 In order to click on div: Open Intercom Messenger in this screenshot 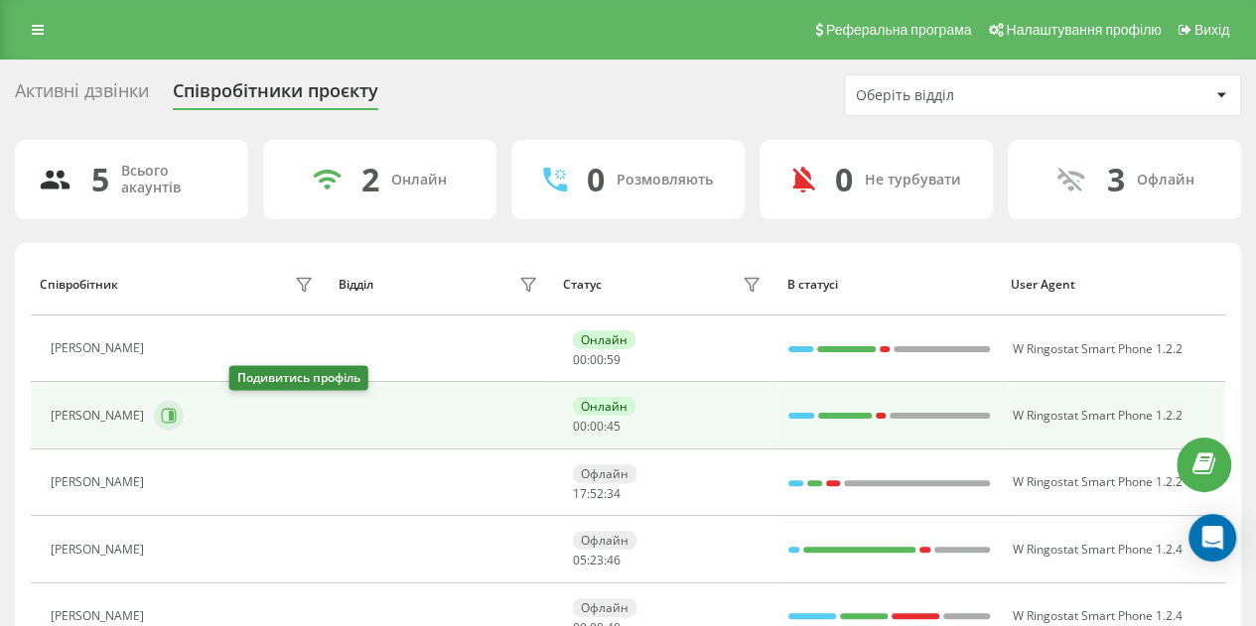, I will do `click(1212, 538)`.